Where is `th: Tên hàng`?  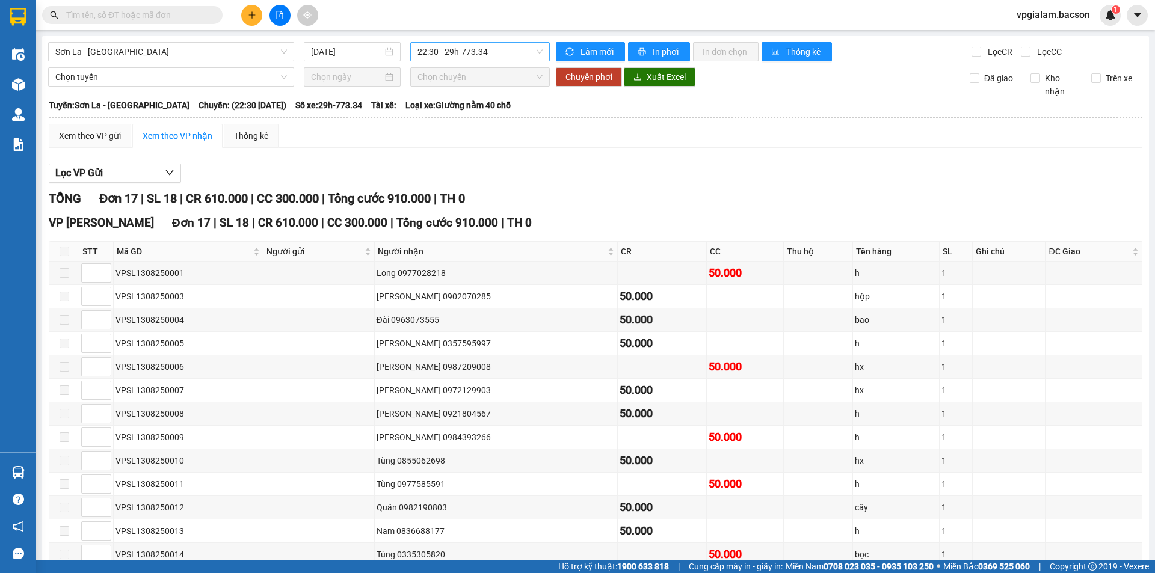 th: Tên hàng is located at coordinates (896, 251).